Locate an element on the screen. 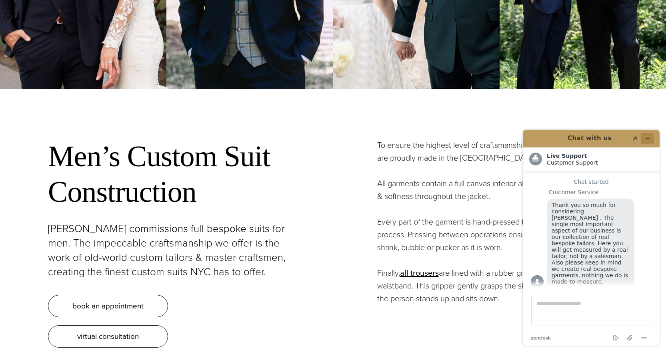 The width and height of the screenshot is (666, 352). p: To ensure the highest level of craftsmanship, all of our bespoke suits are proudly made in the [G... is located at coordinates (497, 152).